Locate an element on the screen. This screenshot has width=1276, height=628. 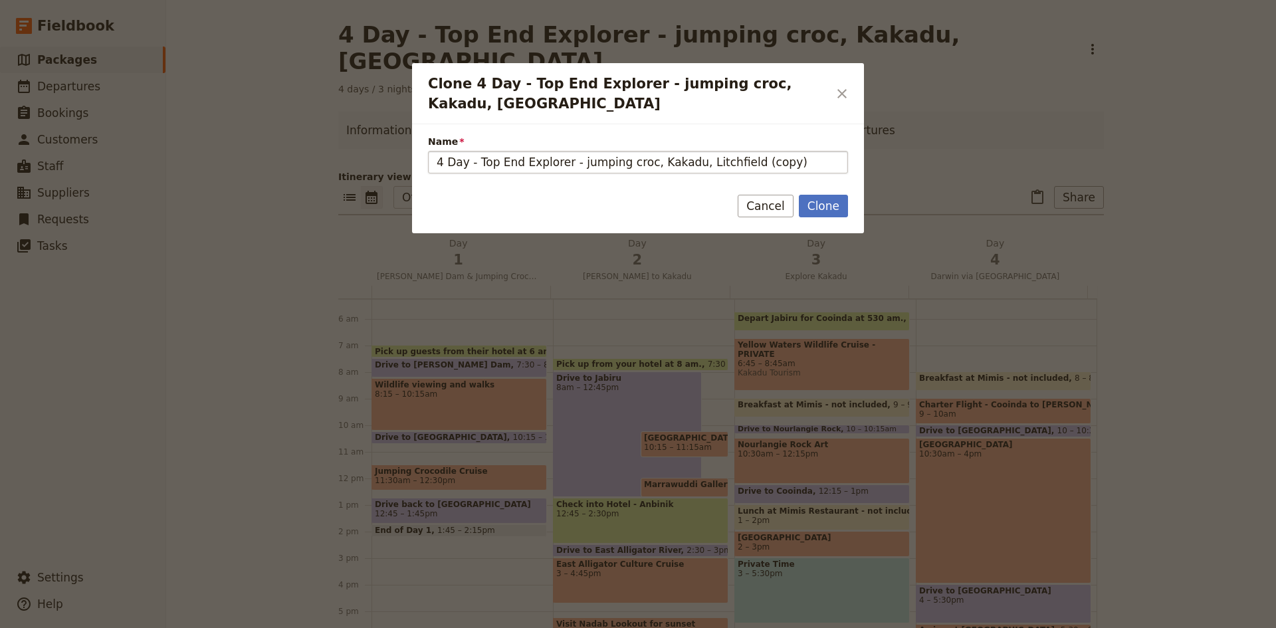
span: Name is located at coordinates (638, 142).